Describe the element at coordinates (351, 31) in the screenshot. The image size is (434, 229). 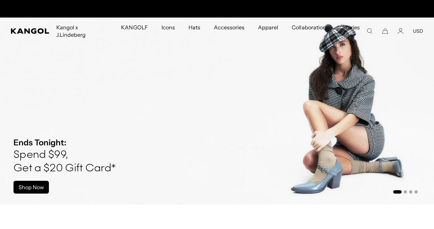
I see `a: Stories` at that location.